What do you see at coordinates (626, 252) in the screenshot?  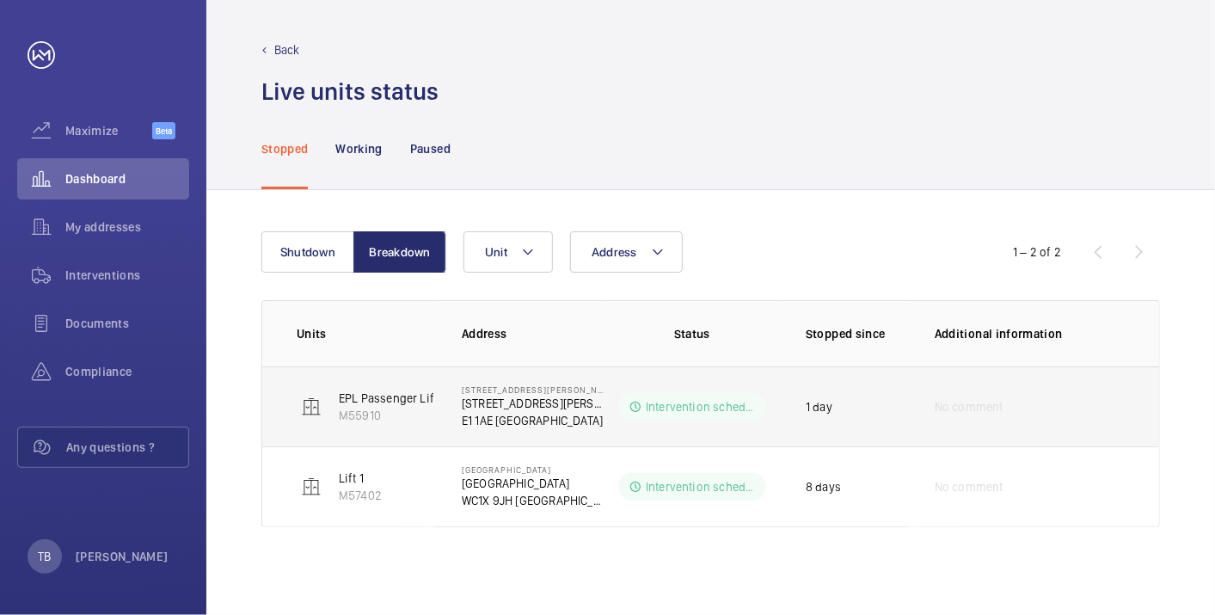 I see `button: Address` at bounding box center [626, 252].